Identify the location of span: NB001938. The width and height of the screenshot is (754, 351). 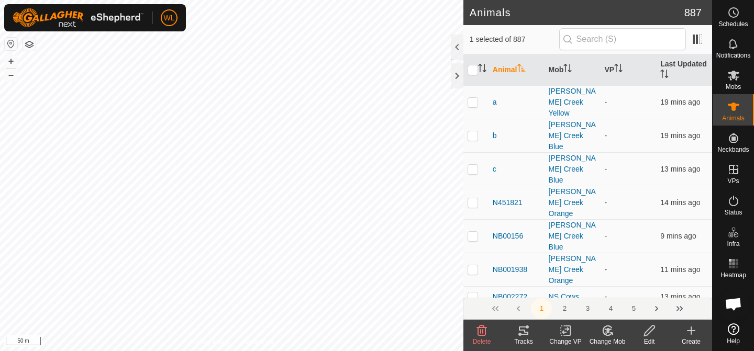
(510, 270).